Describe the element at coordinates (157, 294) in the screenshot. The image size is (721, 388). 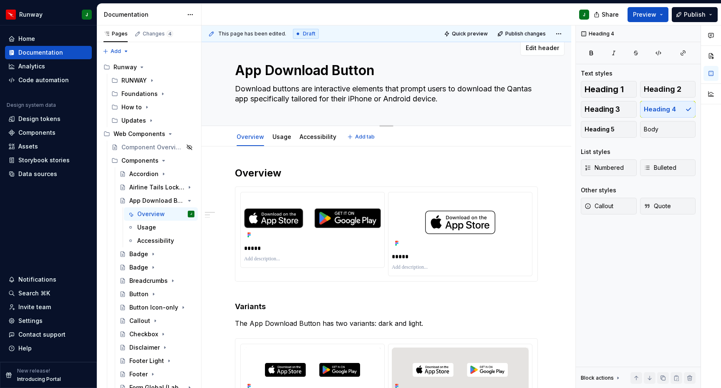
I see `a: Button` at that location.